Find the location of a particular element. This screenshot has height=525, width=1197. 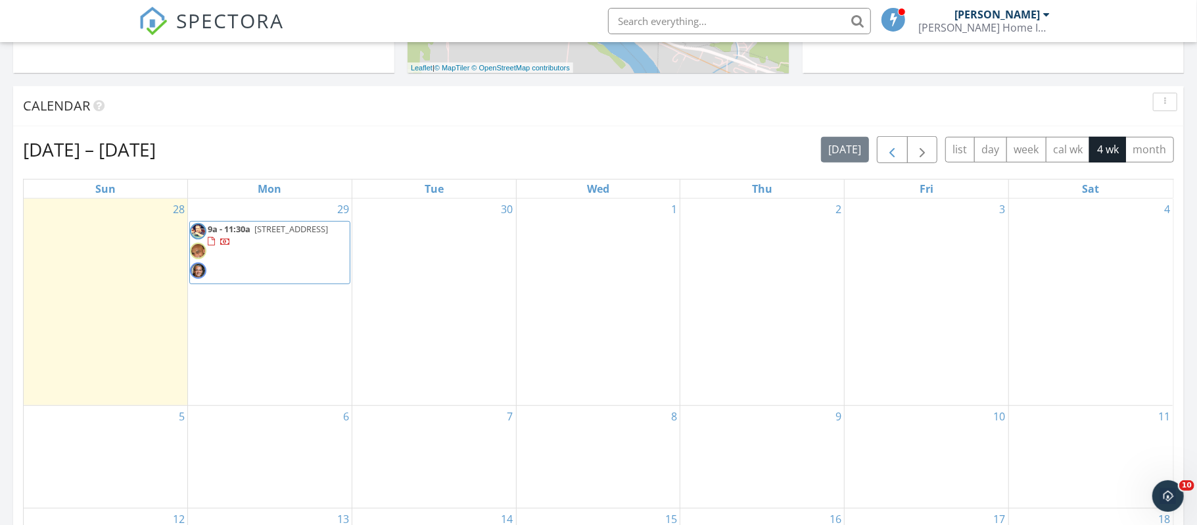

div: Duncan Home Inspections is located at coordinates (985, 28).